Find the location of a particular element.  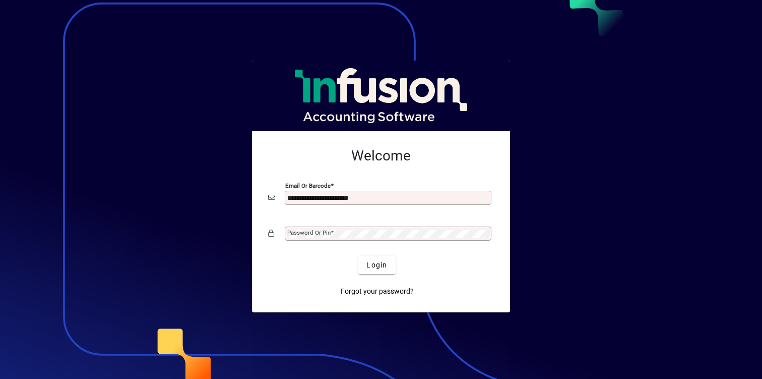

button: Login is located at coordinates (377, 265).